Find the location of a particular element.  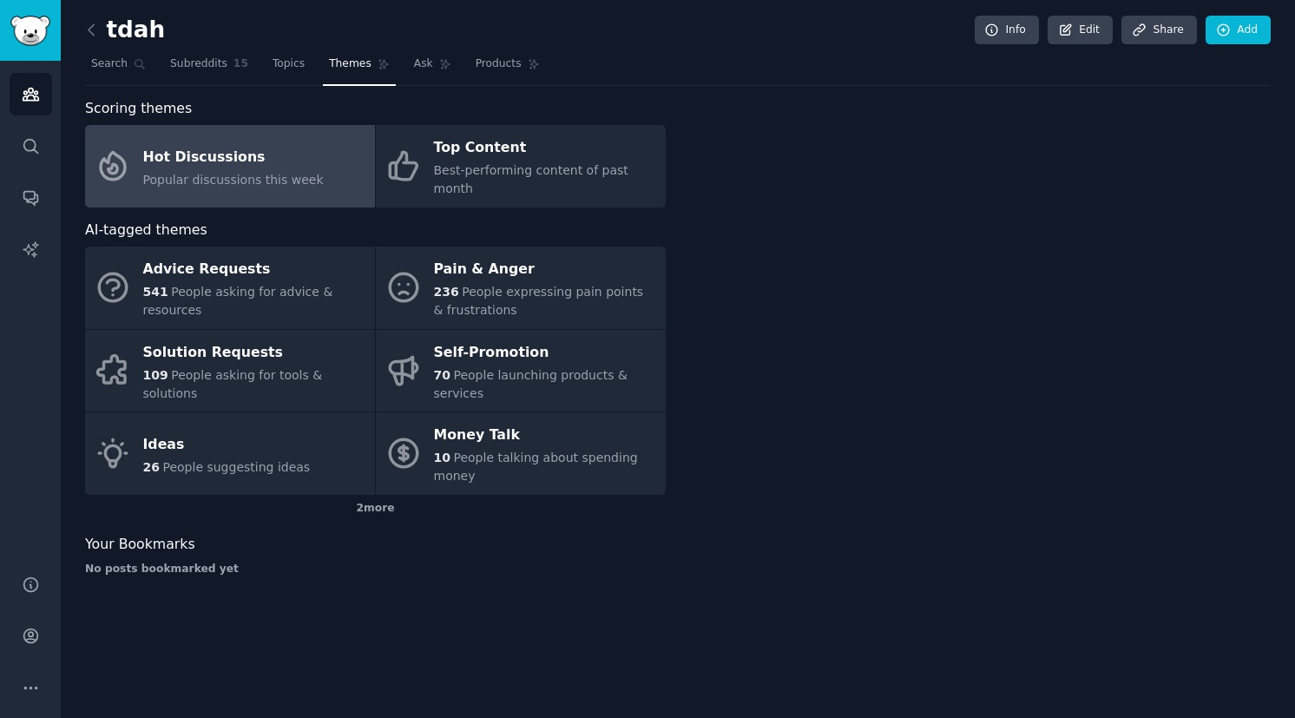

a: Subreddits15 is located at coordinates (209, 68).